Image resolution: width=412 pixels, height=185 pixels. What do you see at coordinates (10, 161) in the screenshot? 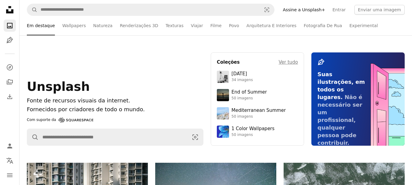
I see `button: Idioma` at bounding box center [10, 161].